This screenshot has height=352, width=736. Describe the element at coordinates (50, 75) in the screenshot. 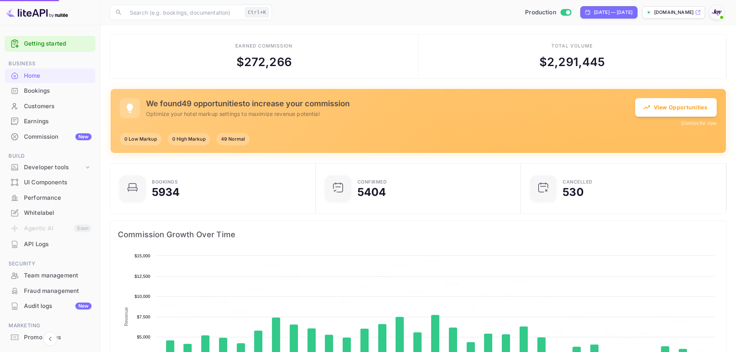

I see `a: Home` at that location.